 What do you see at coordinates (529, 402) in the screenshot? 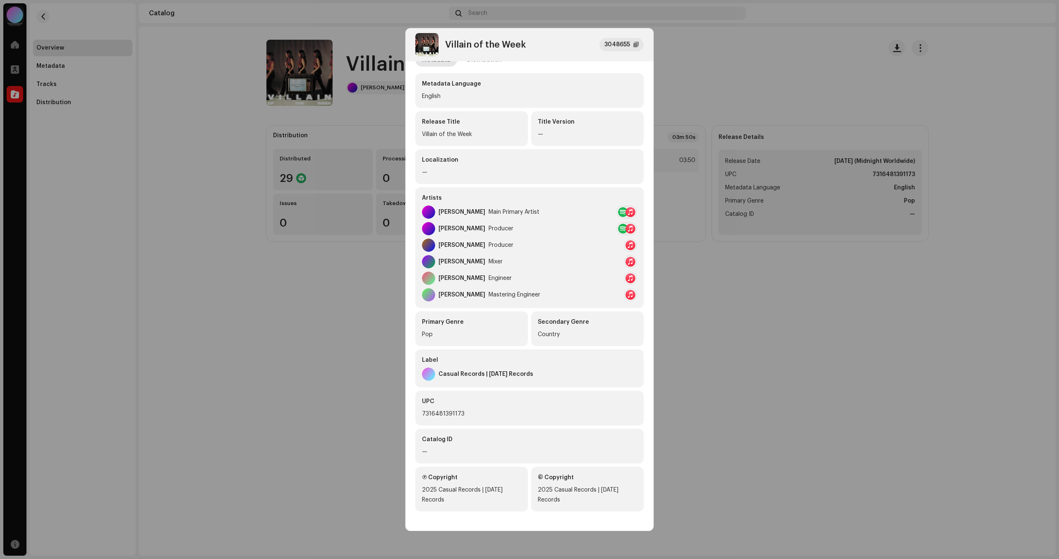
I see `div: UPC` at bounding box center [529, 402].